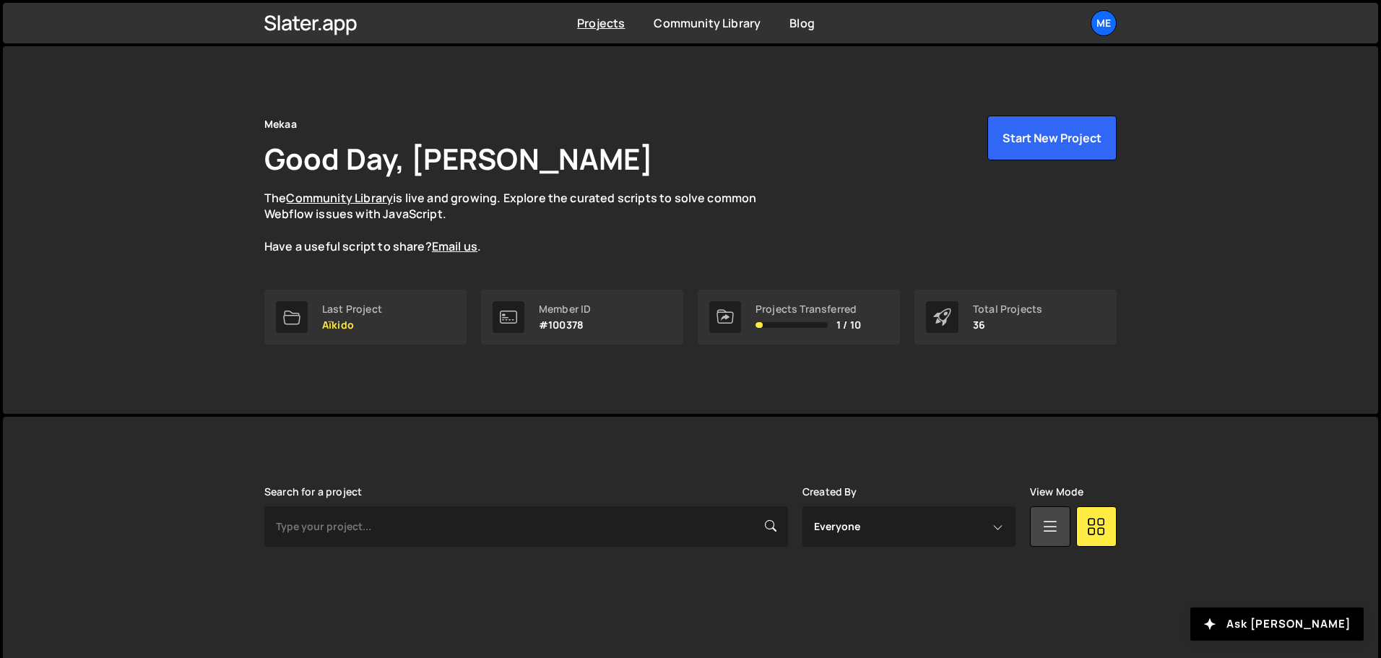 This screenshot has width=1381, height=658. Describe the element at coordinates (1057, 492) in the screenshot. I see `label: View Mode` at that location.